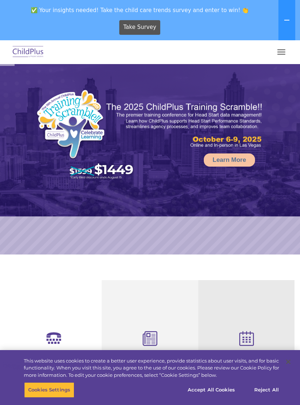 Image resolution: width=300 pixels, height=405 pixels. Describe the element at coordinates (266, 390) in the screenshot. I see `button: Reject All` at that location.